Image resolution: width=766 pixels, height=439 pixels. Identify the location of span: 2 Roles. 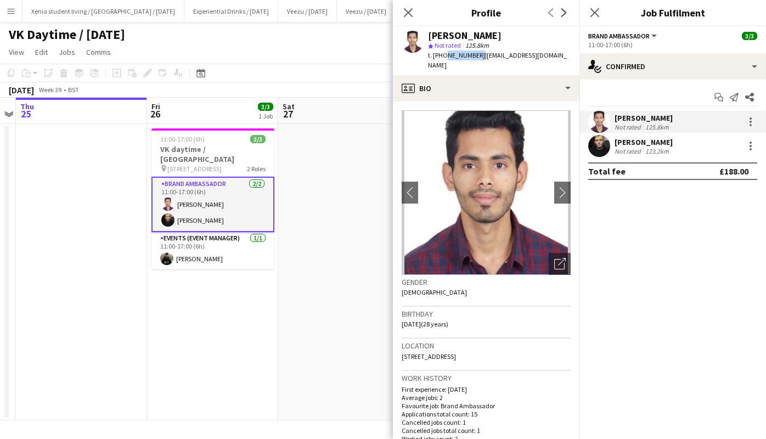
(256, 169).